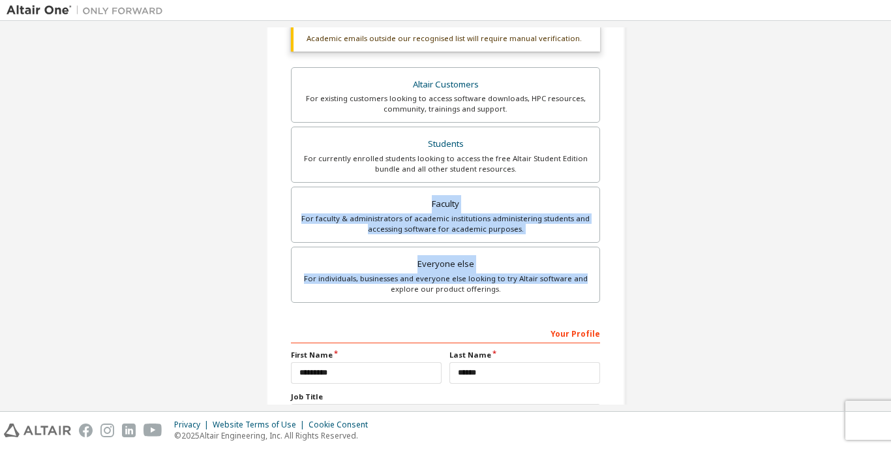 The width and height of the screenshot is (891, 449). Describe the element at coordinates (193, 425) in the screenshot. I see `div: Privacy` at that location.